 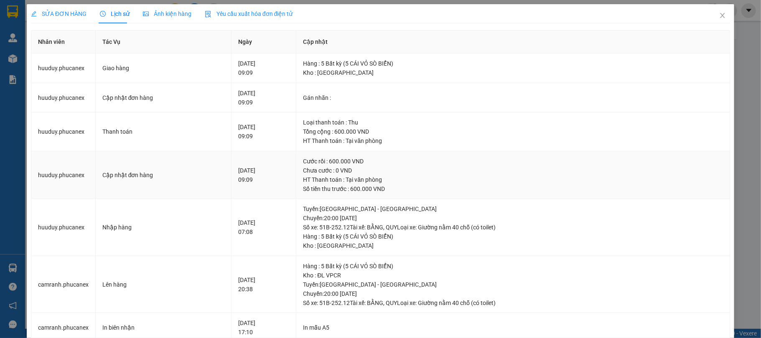 I want to click on div: Tổng cộng : 600.000 VND, so click(x=513, y=132).